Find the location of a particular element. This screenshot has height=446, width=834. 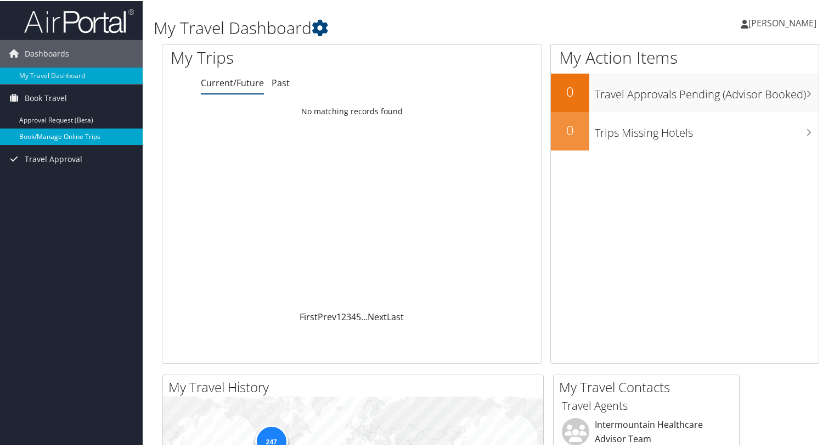

img: airportal-logo.png is located at coordinates (79, 20).